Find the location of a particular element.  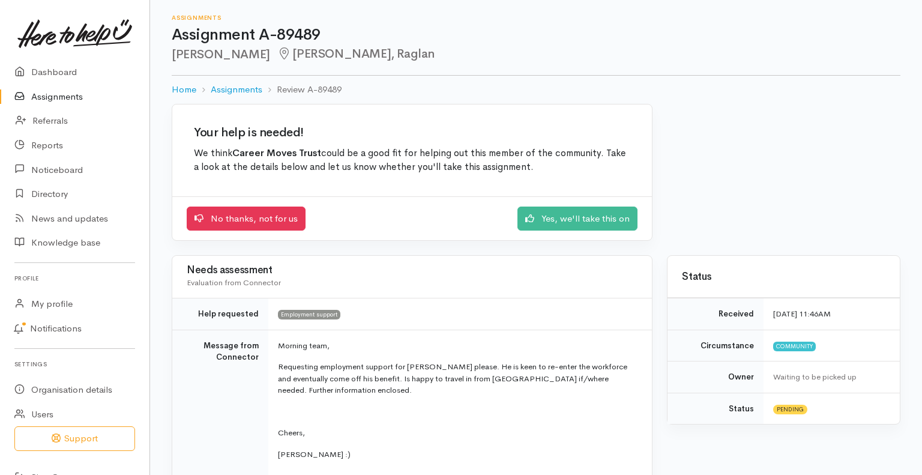

h3: Needs assessment is located at coordinates (412, 270).